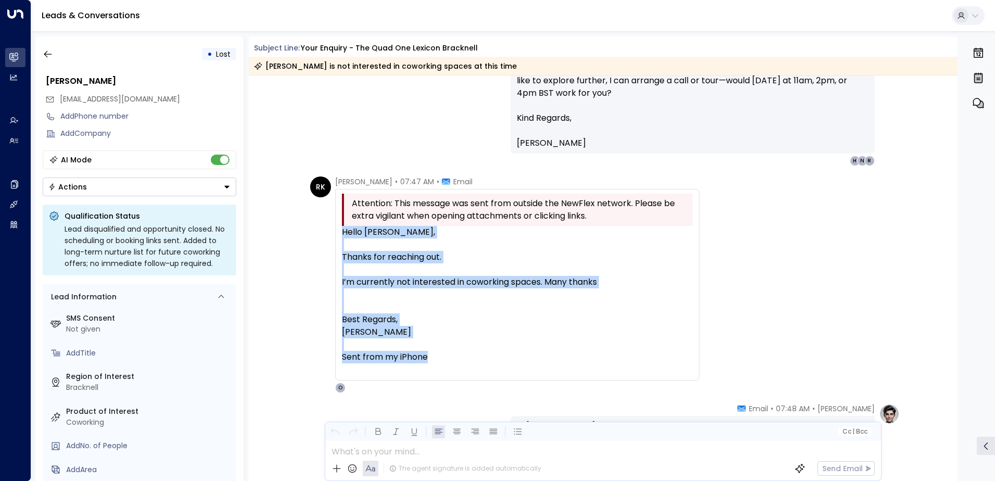 Image resolution: width=995 pixels, height=481 pixels. I want to click on span: 07:48 AM, so click(792, 408).